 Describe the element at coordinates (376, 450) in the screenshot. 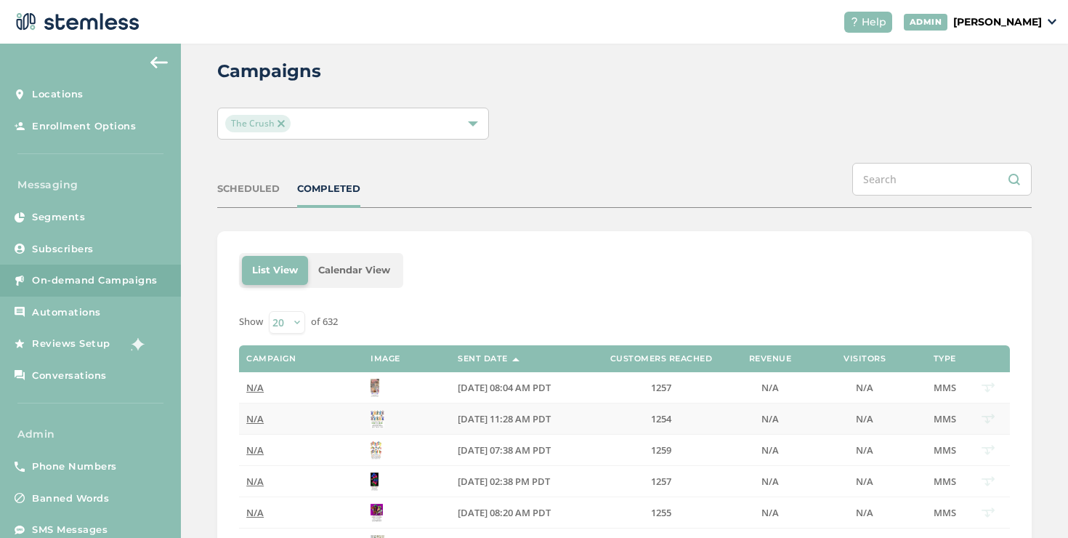

I see `img: 7YgbyR9Vp61FVI4L8eeM9vKpLmT9npKiF3wGQ.jpg` at that location.